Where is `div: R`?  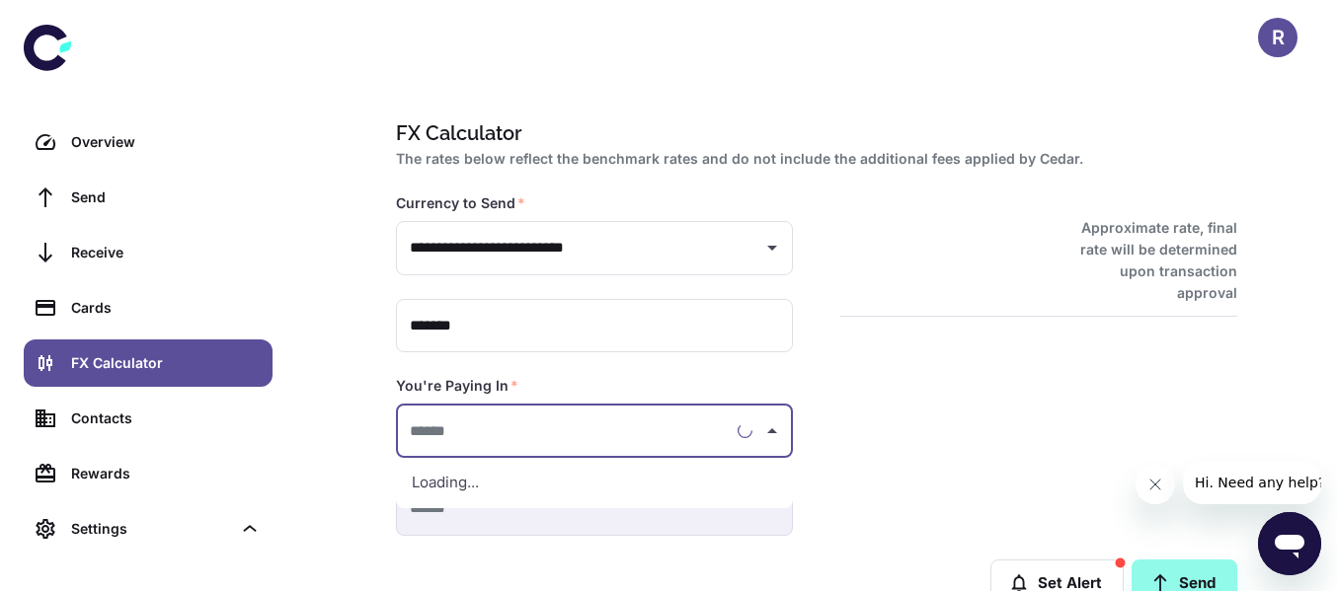
div: R is located at coordinates (1278, 38).